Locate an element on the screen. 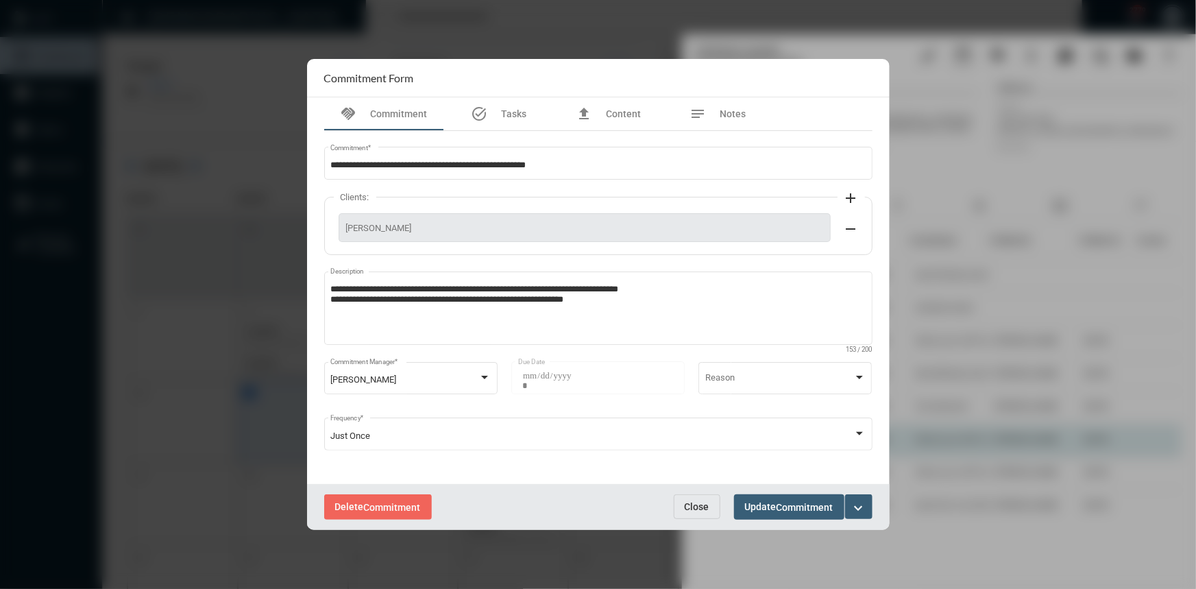 The image size is (1196, 589). span: Tasks is located at coordinates (513, 114).